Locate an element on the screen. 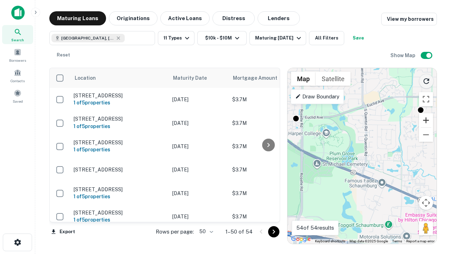  div: Saved is located at coordinates (18, 96).